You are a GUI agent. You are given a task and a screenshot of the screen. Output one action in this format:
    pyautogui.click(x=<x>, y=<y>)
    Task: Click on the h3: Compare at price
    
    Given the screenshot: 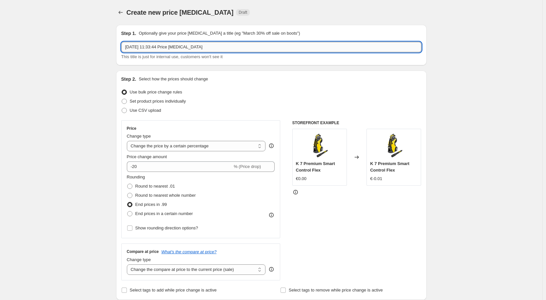 What is the action you would take?
    pyautogui.click(x=143, y=252)
    